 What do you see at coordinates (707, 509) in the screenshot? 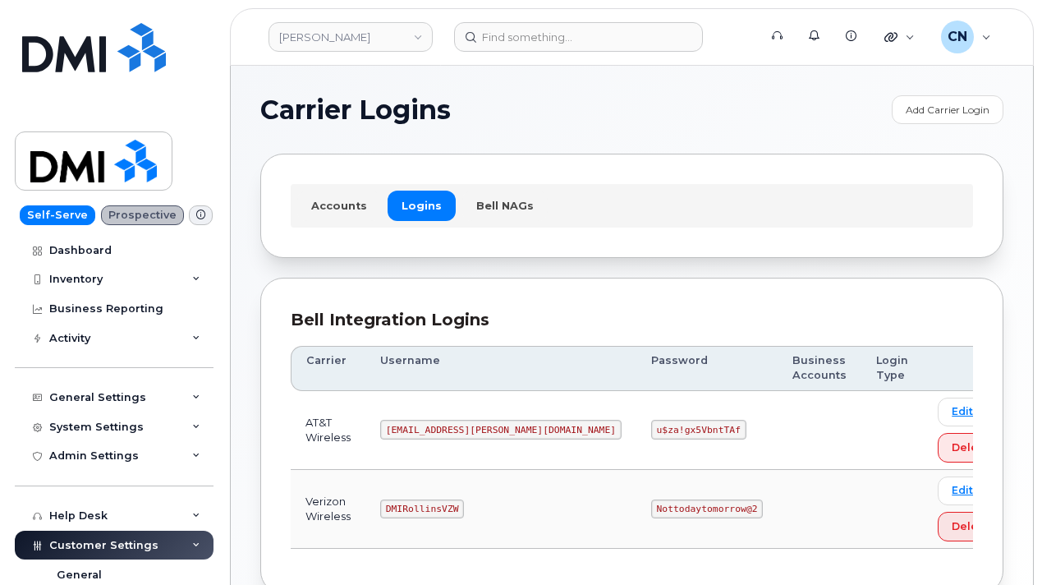
I see `code: Nottodaytomorrow@2` at bounding box center [707, 509].